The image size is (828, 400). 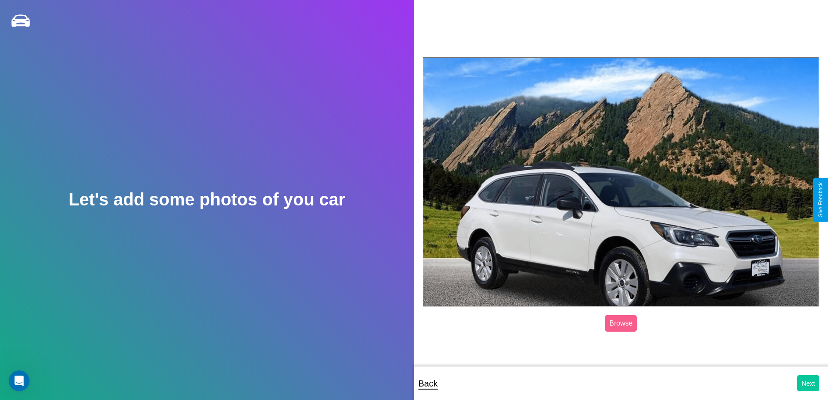 I want to click on div: Give Feedback, so click(x=821, y=200).